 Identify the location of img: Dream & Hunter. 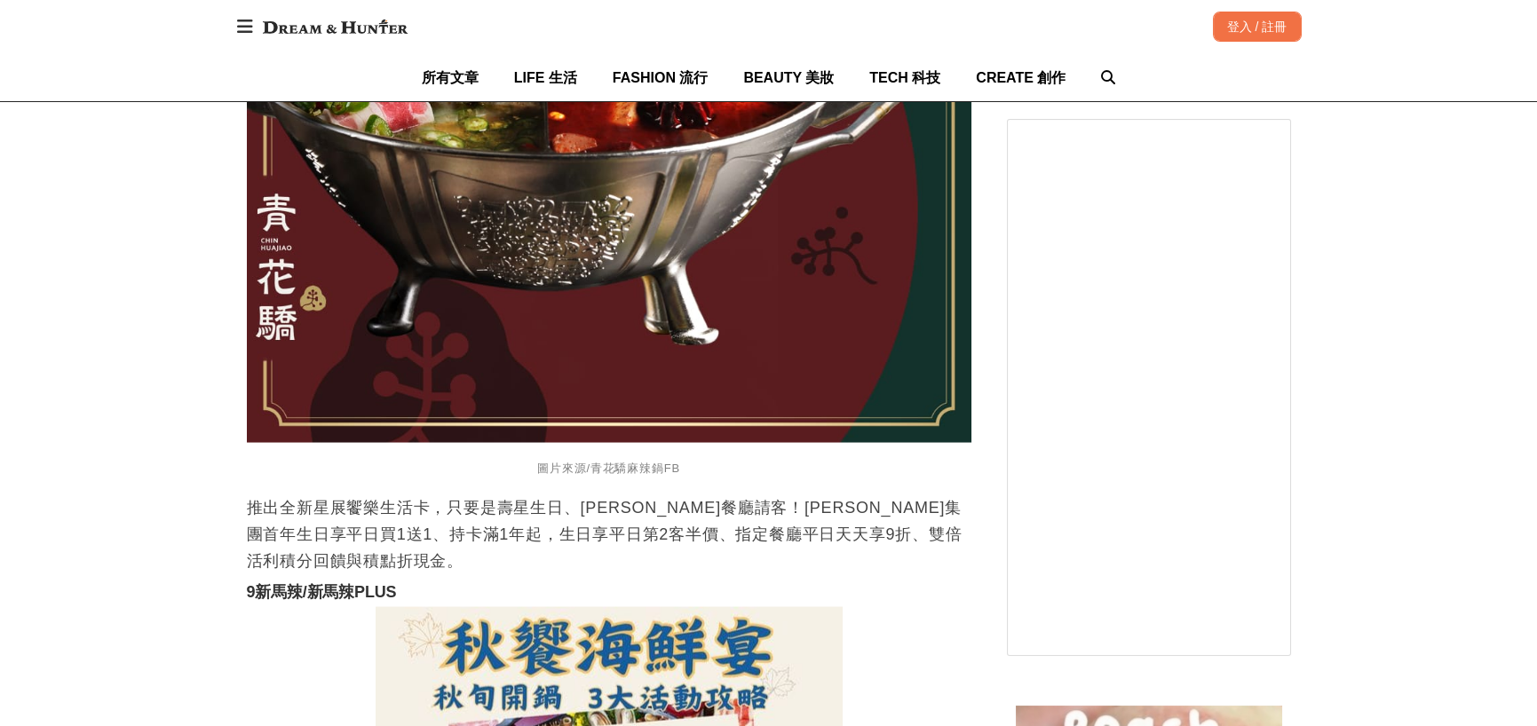
(335, 27).